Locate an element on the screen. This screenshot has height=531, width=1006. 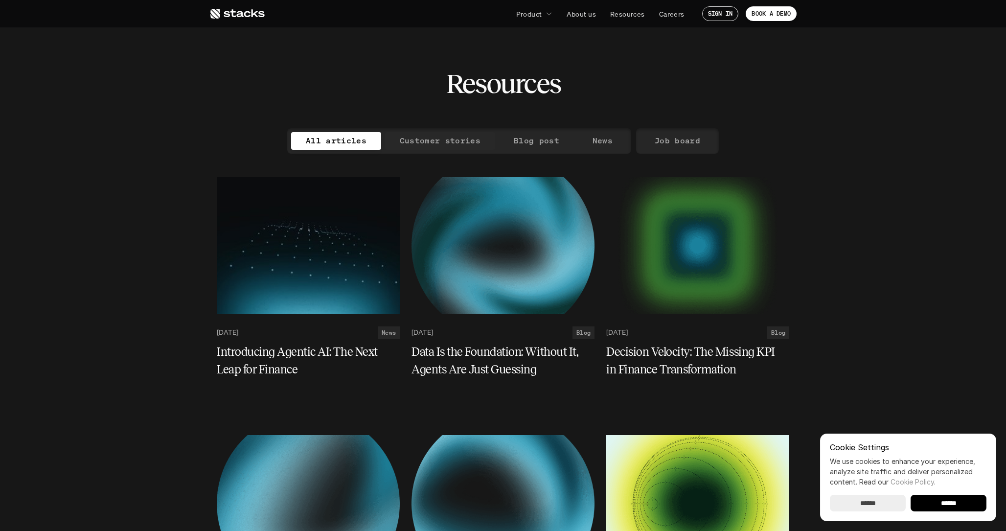
h5: Introducing Agentic AI: The Next Leap for Finance is located at coordinates (302, 361).